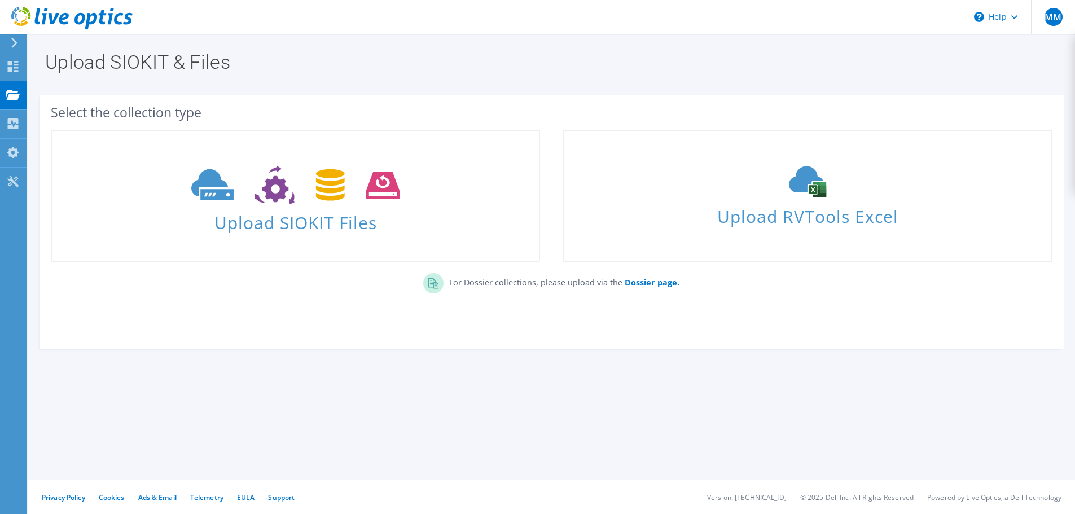 The width and height of the screenshot is (1075, 514). I want to click on span: MM, so click(1054, 17).